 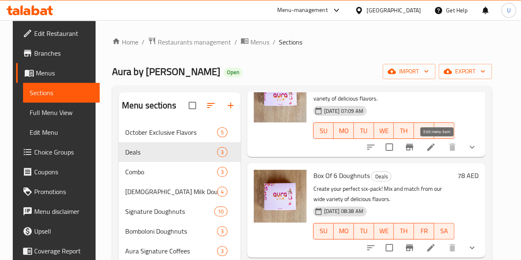 I want to click on a: Edit menu item, so click(x=431, y=247).